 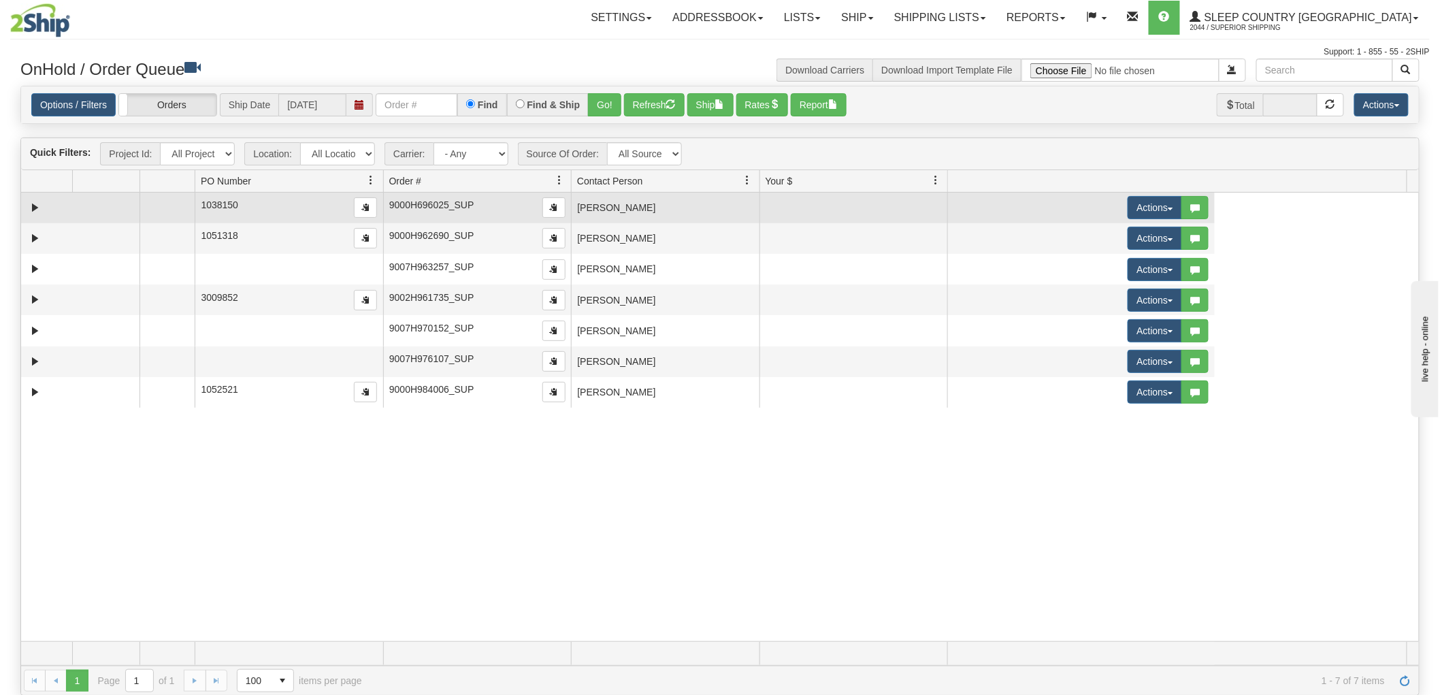 What do you see at coordinates (940, 18) in the screenshot?
I see `a: Shipping lists` at bounding box center [940, 18].